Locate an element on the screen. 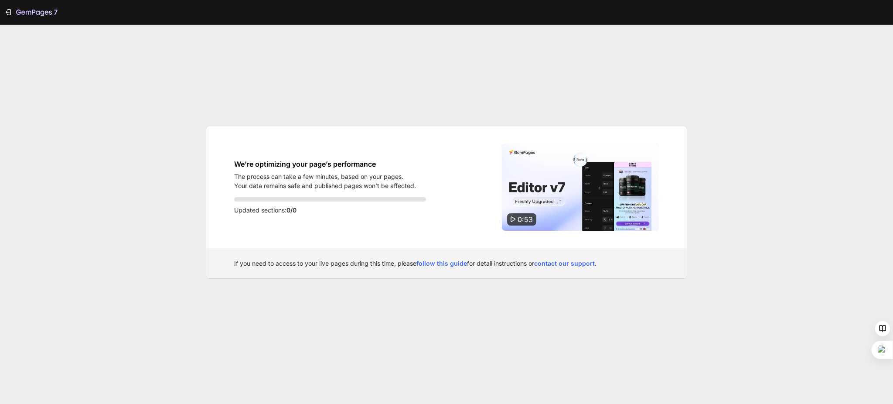  p: 7 is located at coordinates (55, 12).